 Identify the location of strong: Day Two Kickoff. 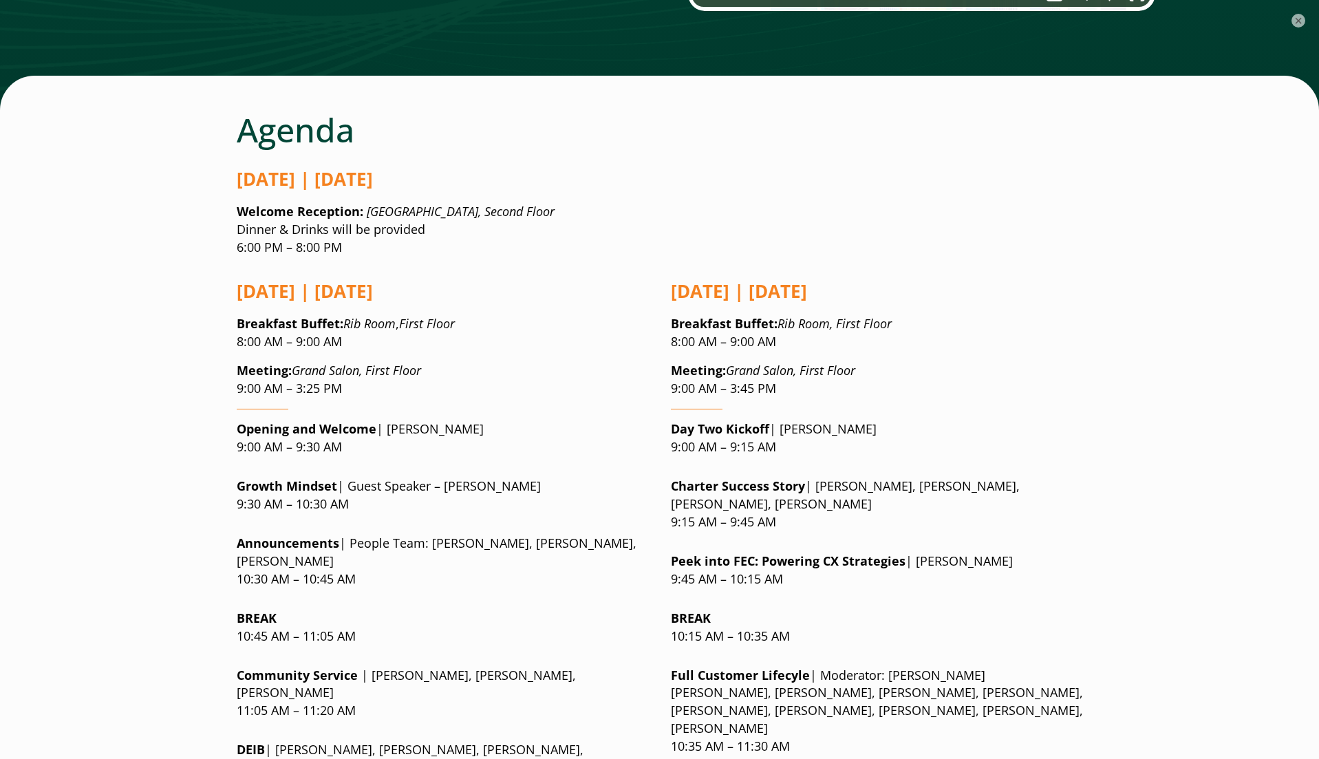
(720, 429).